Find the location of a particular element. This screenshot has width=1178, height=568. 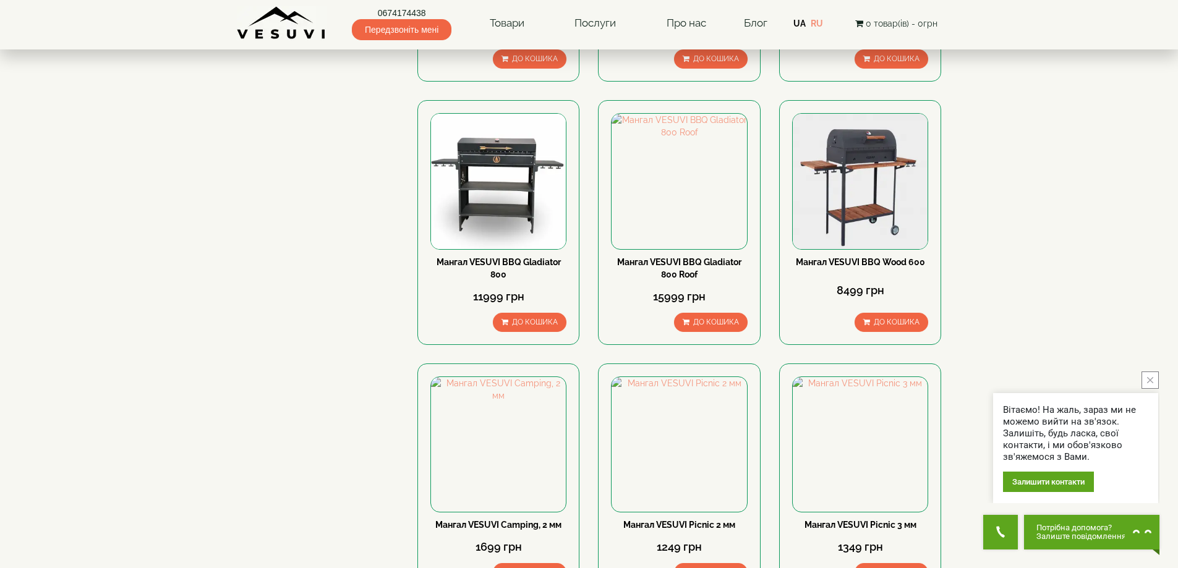

a: Мангал VESUVI Picnic 2 мм is located at coordinates (679, 525).